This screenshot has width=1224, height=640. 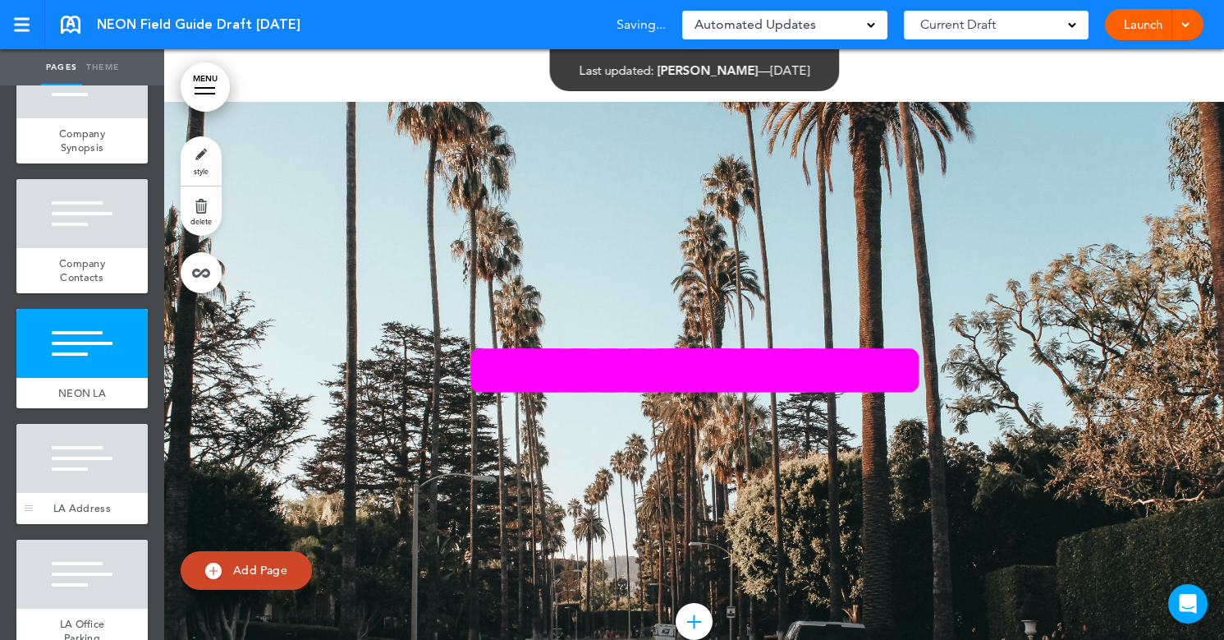 What do you see at coordinates (103, 67) in the screenshot?
I see `a: Theme` at bounding box center [103, 67].